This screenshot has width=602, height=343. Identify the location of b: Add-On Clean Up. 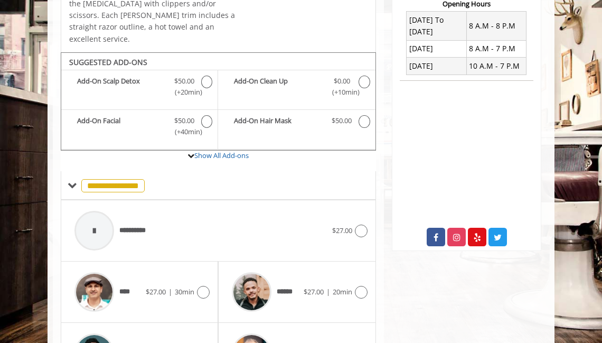
(279, 87).